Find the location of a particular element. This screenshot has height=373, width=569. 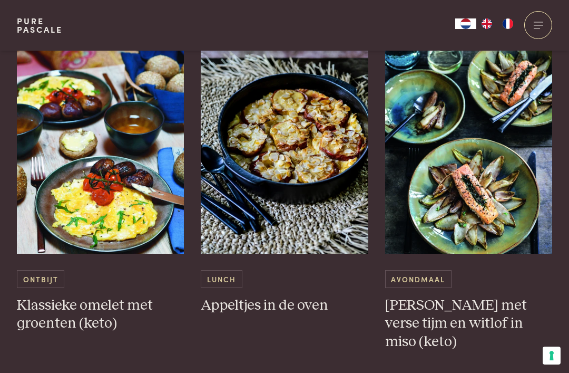

div: Language is located at coordinates (466, 24).